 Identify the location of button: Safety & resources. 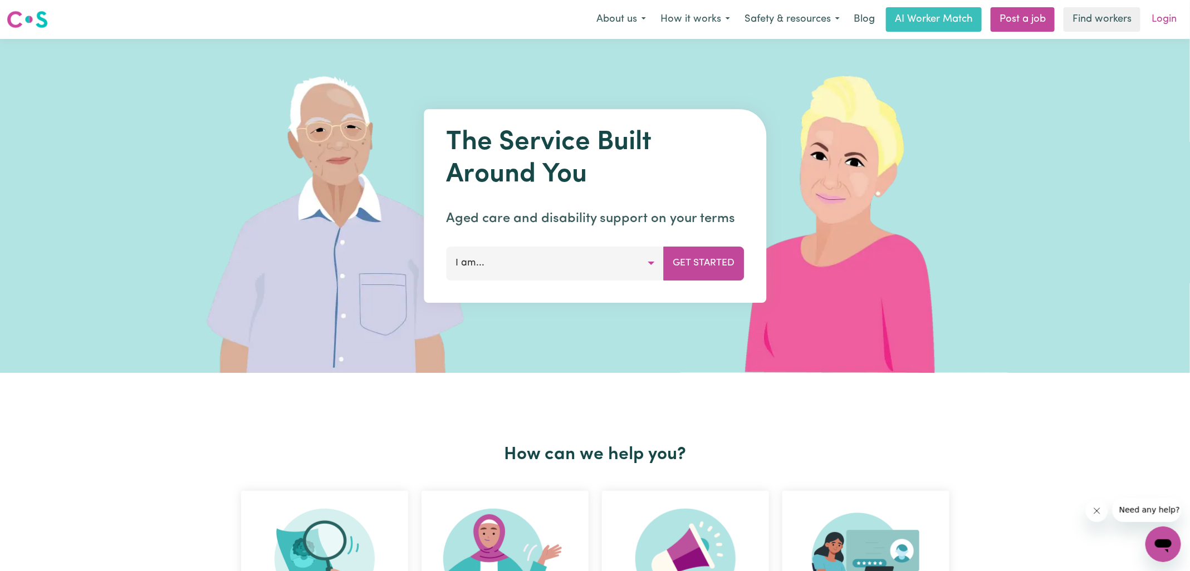
(792, 19).